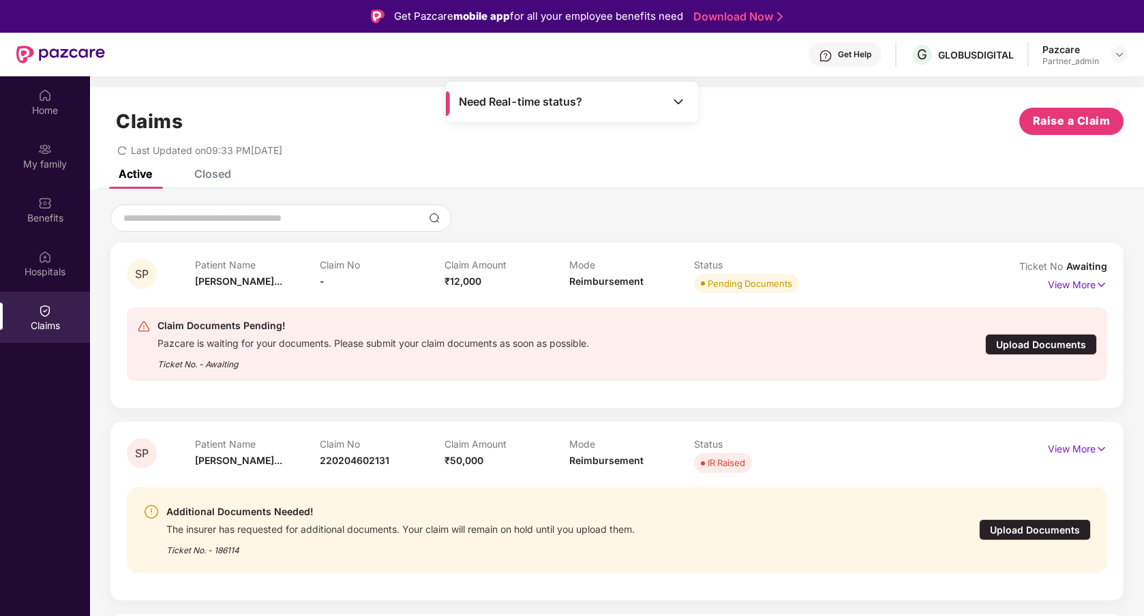  What do you see at coordinates (854, 55) in the screenshot?
I see `div: Get Help` at bounding box center [854, 55].